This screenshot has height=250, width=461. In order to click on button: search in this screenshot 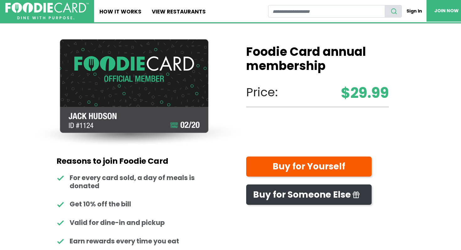, I will do `click(393, 11)`.